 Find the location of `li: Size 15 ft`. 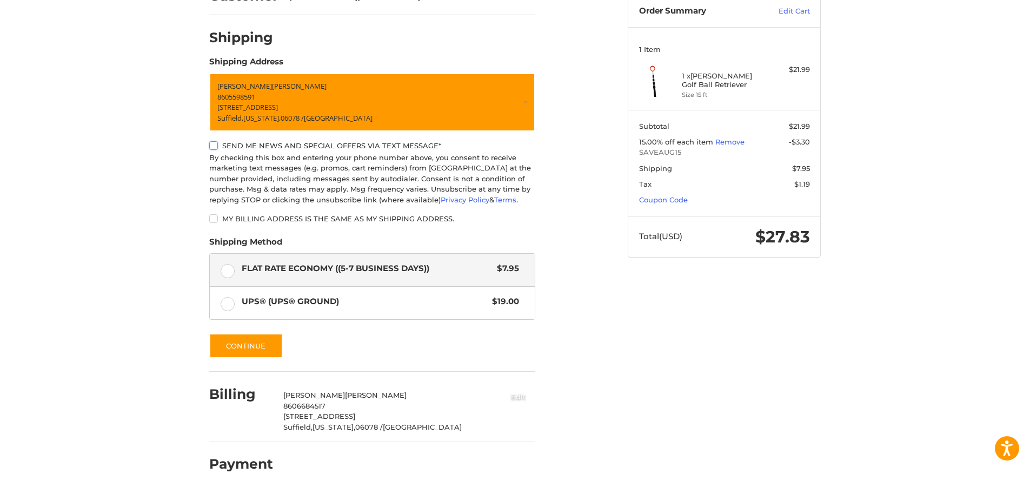

li: Size 15 ft is located at coordinates (723, 95).